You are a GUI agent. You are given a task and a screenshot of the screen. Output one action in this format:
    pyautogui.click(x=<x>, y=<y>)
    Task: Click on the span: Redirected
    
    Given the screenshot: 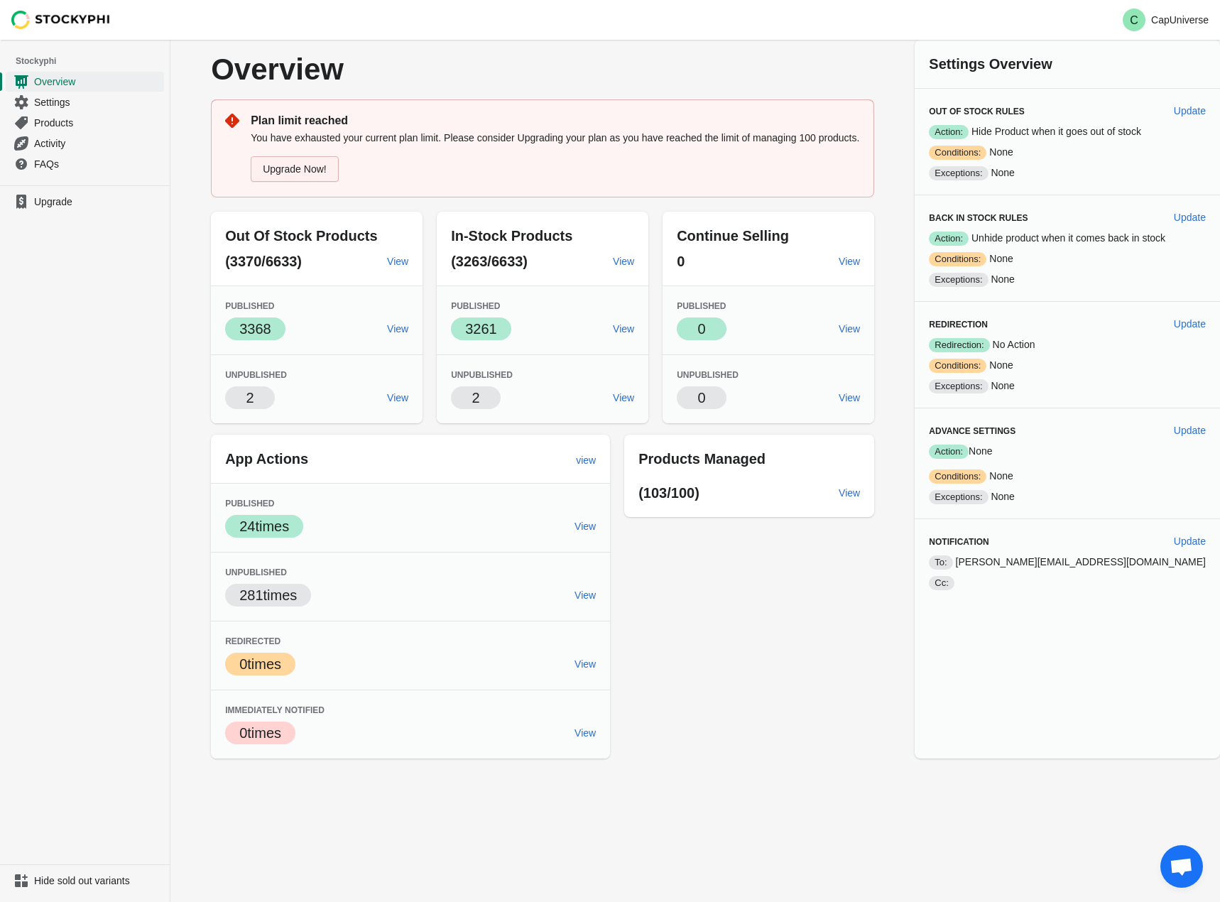 What is the action you would take?
    pyautogui.click(x=253, y=641)
    